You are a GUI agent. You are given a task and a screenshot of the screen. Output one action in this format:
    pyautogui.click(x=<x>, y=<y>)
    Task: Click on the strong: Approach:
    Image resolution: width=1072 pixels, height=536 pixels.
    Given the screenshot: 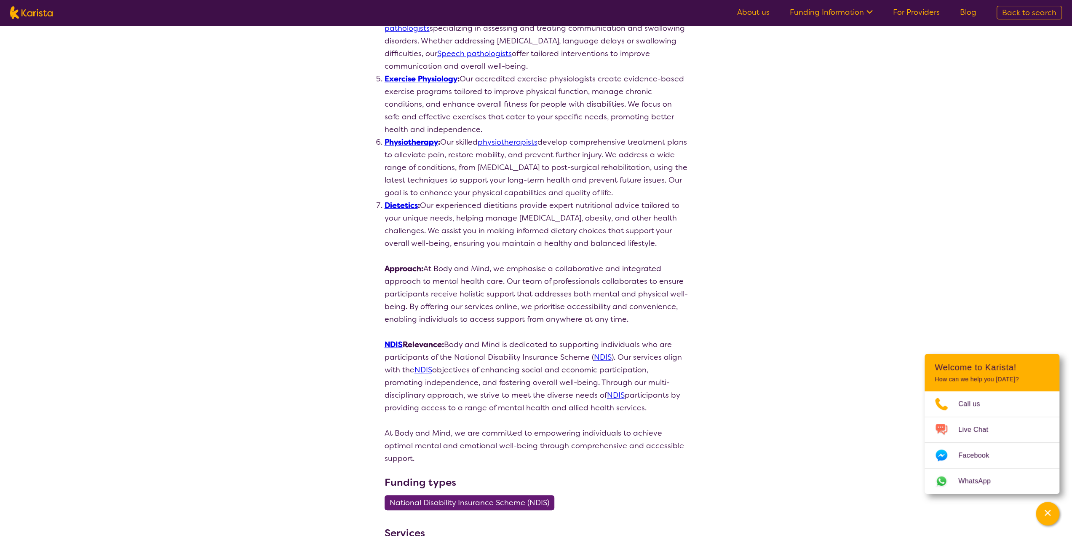 What is the action you would take?
    pyautogui.click(x=404, y=268)
    